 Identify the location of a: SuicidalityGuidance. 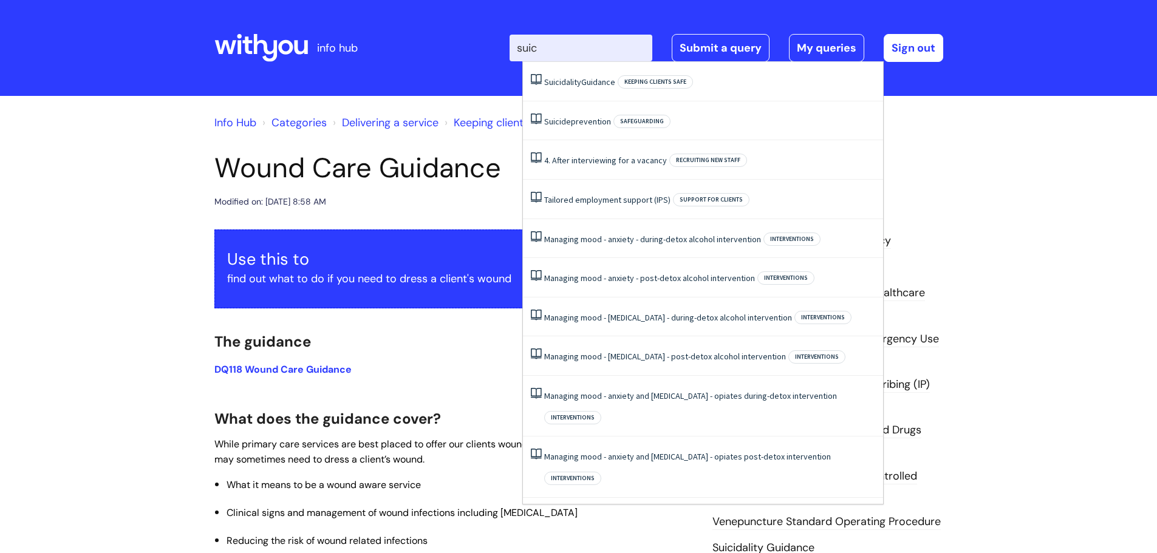
(580, 82).